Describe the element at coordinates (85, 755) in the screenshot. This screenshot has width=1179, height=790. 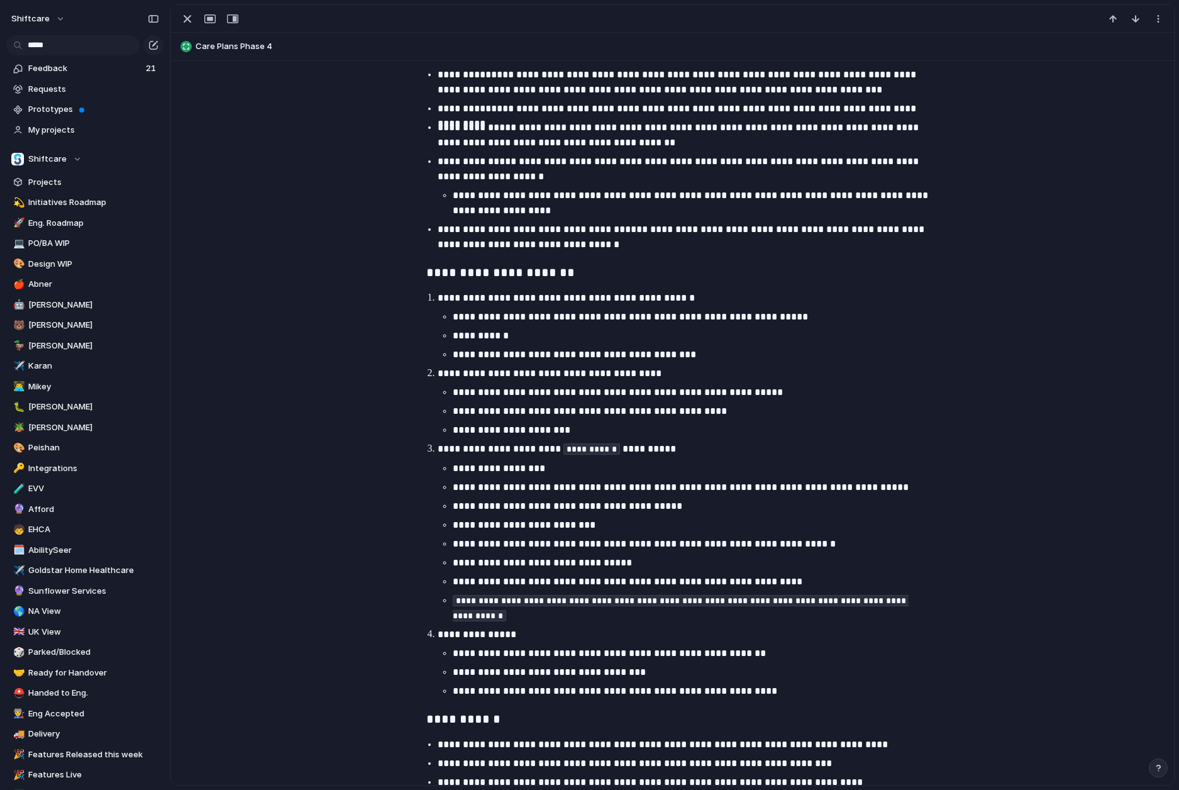
I see `a: 🎉Features Released this week` at that location.